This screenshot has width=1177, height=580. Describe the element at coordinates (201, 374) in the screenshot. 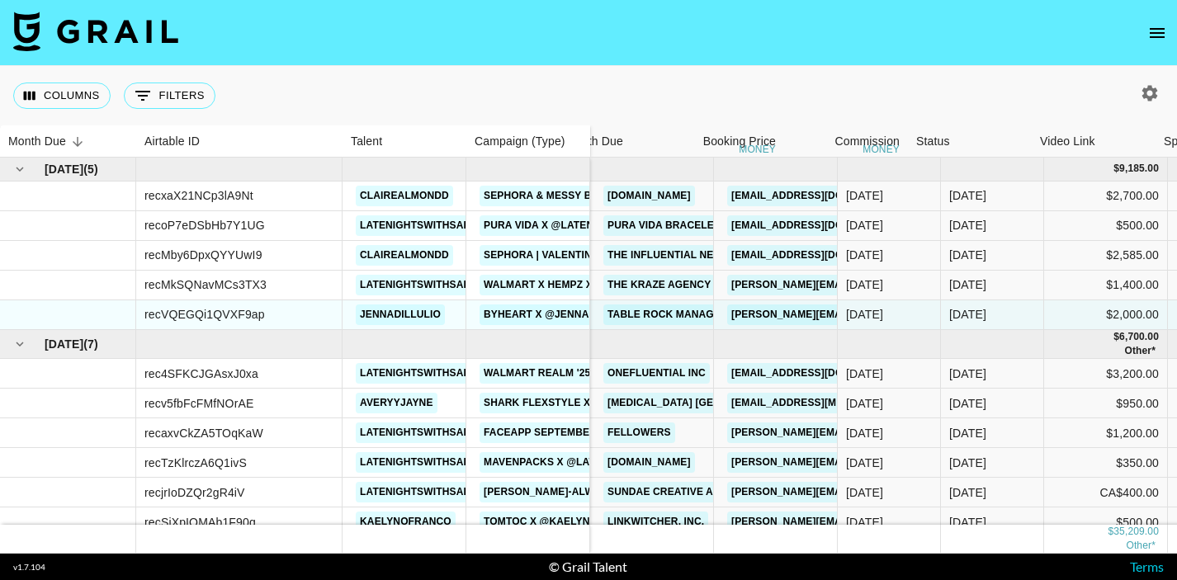

I see `div: rec4SFKCJGAsxJ0xa` at that location.